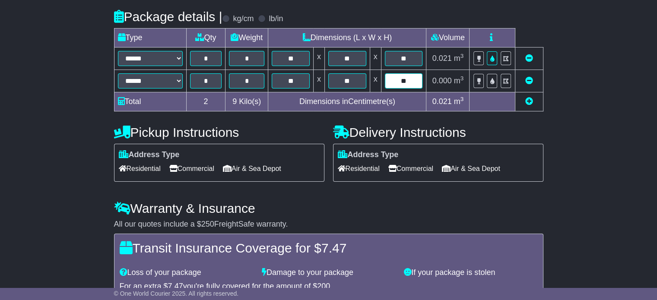  I want to click on div: If your package is stolen, so click(470, 273).